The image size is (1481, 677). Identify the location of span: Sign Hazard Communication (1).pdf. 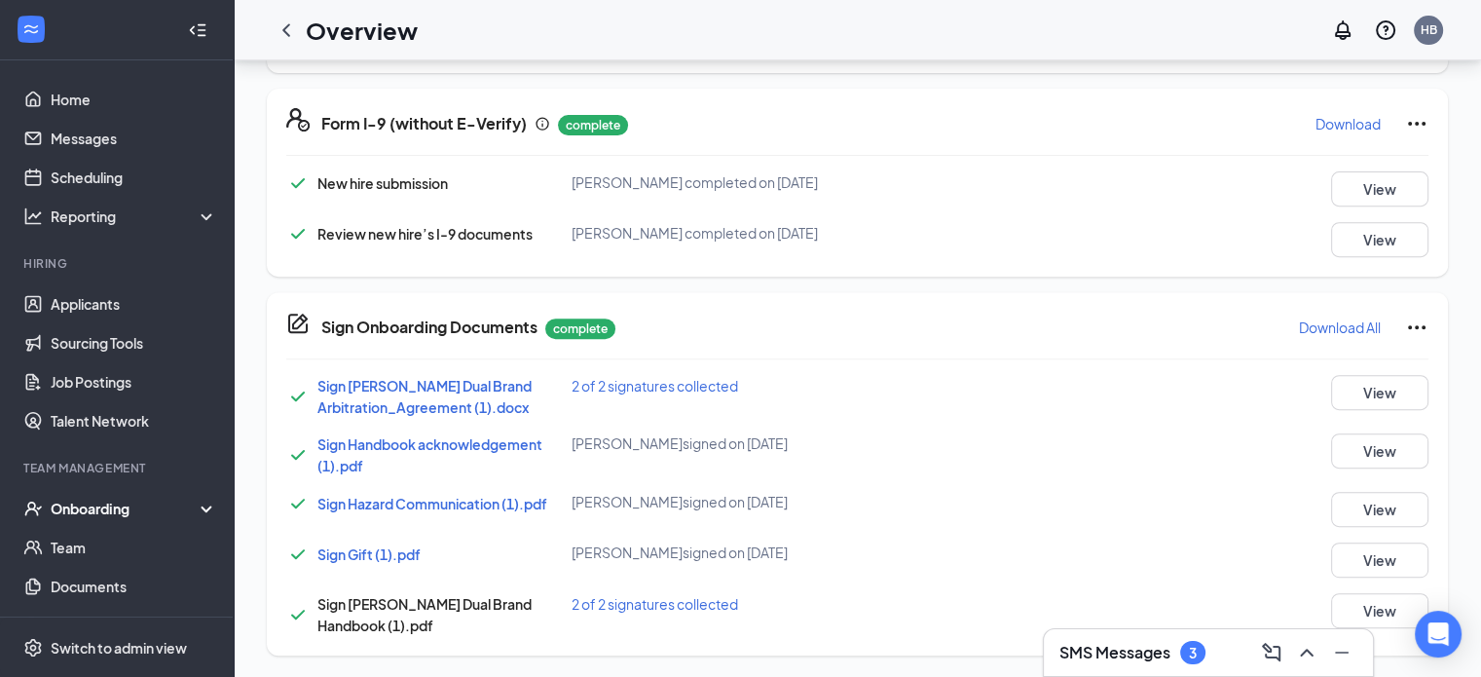
(432, 503).